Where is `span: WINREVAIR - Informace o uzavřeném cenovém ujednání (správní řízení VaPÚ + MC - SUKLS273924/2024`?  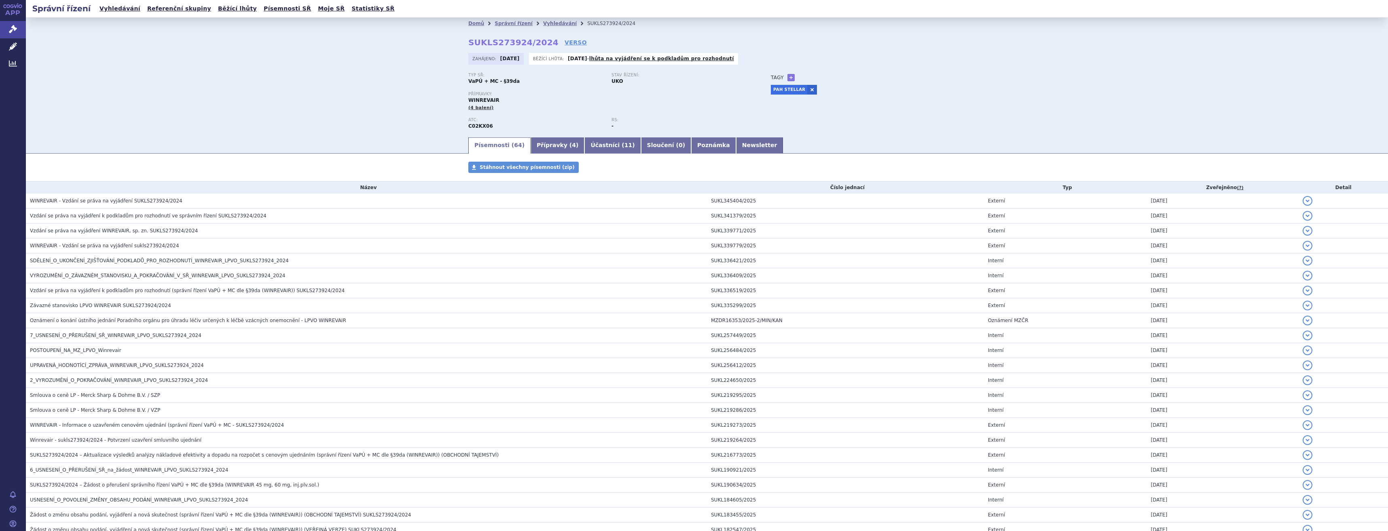 span: WINREVAIR - Informace o uzavřeném cenovém ujednání (správní řízení VaPÚ + MC - SUKLS273924/2024 is located at coordinates (157, 425).